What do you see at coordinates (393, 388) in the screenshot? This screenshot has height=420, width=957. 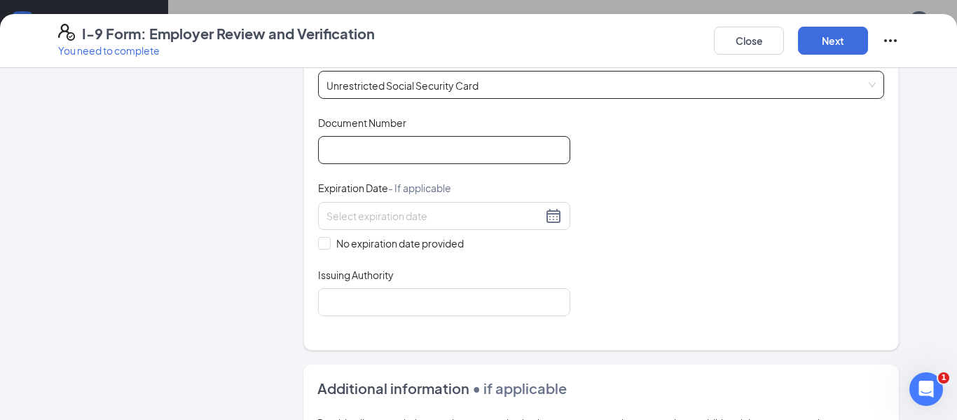 I see `span: Additional information` at bounding box center [393, 388].